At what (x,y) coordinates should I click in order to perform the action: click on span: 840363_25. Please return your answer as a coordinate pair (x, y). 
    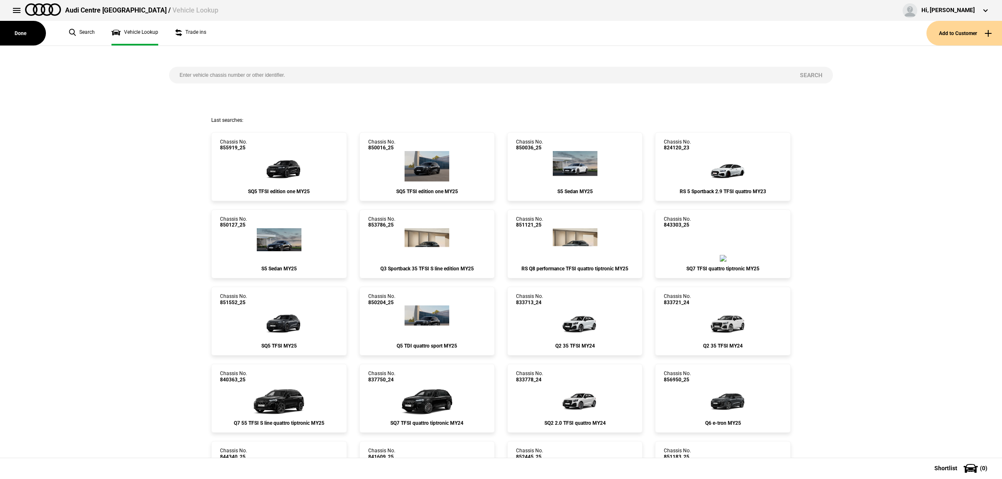
    Looking at the image, I should click on (233, 380).